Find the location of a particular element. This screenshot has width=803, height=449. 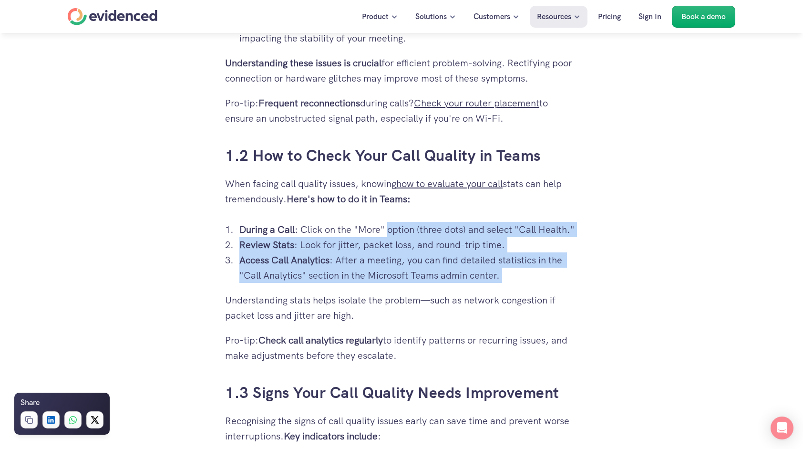

p: : Look for jitter, packet loss, and round-trip time. is located at coordinates (409, 245).